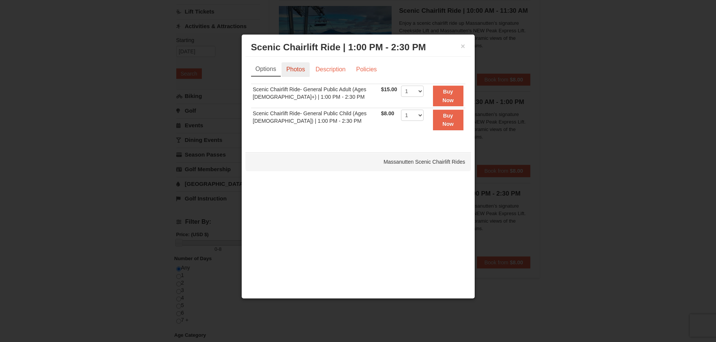 This screenshot has height=342, width=716. Describe the element at coordinates (358, 47) in the screenshot. I see `h3: Scenic Chairlift Ride | 1:00 PM - 2:30 PM` at that location.